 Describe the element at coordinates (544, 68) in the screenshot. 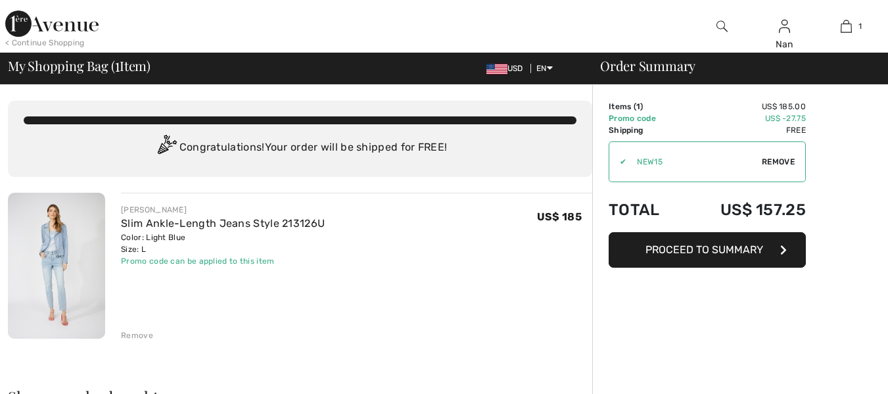

I see `span: EN` at that location.